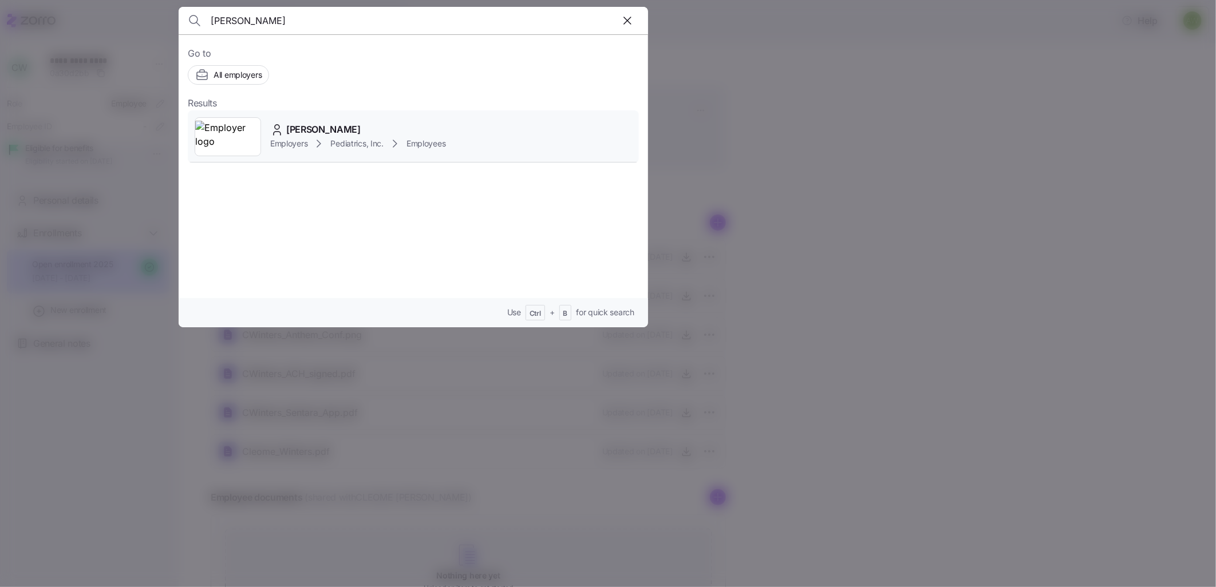 Image resolution: width=1216 pixels, height=587 pixels. Describe the element at coordinates (426, 144) in the screenshot. I see `span: Employees` at that location.